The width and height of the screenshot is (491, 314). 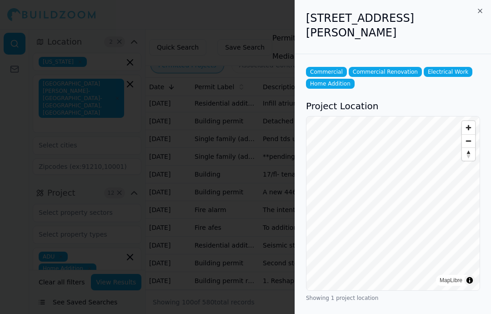 I want to click on h3: Project Location, so click(x=393, y=106).